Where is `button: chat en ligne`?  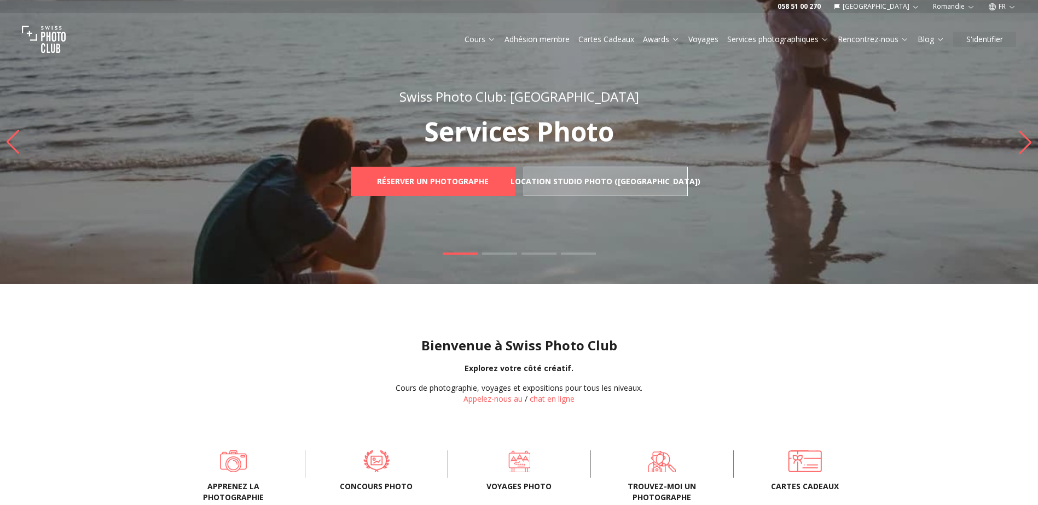 button: chat en ligne is located at coordinates (552, 399).